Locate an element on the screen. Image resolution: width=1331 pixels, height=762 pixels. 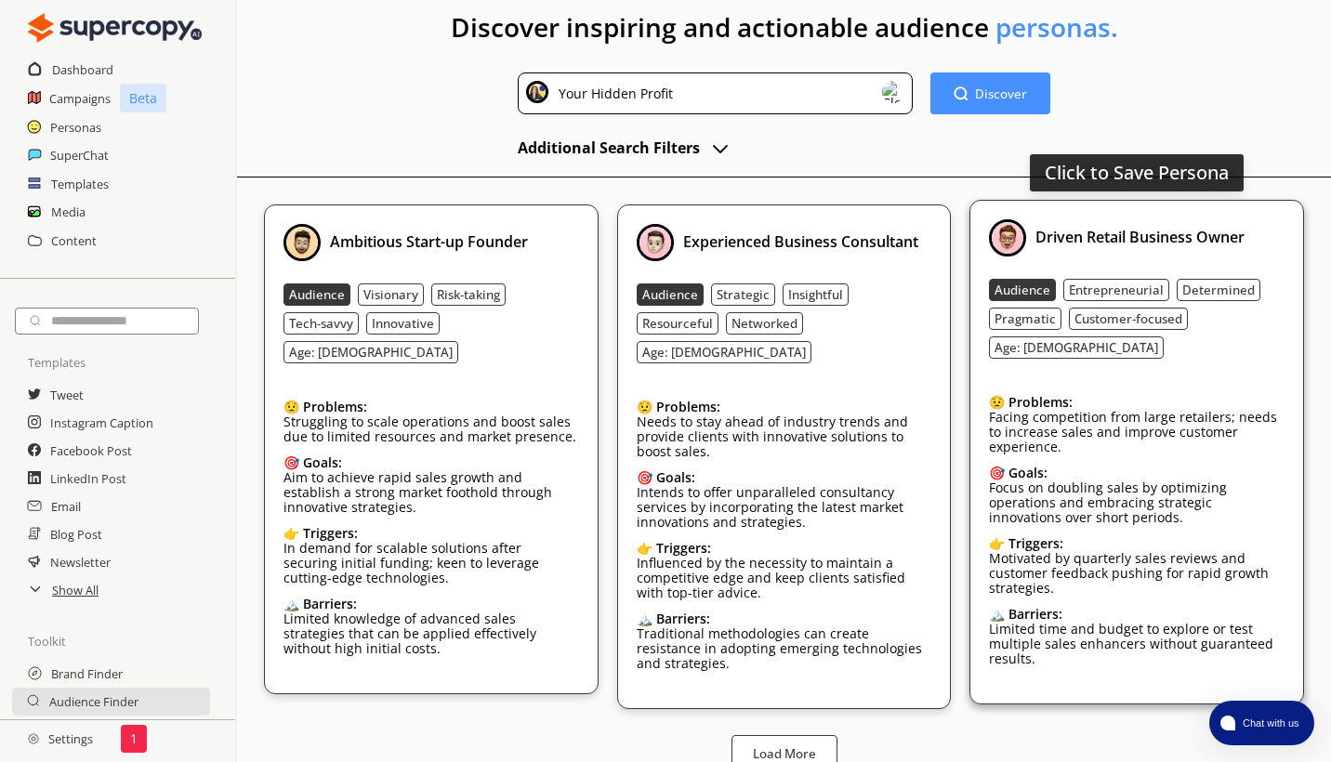
b: Driven Retail Business Owner is located at coordinates (1140, 237).